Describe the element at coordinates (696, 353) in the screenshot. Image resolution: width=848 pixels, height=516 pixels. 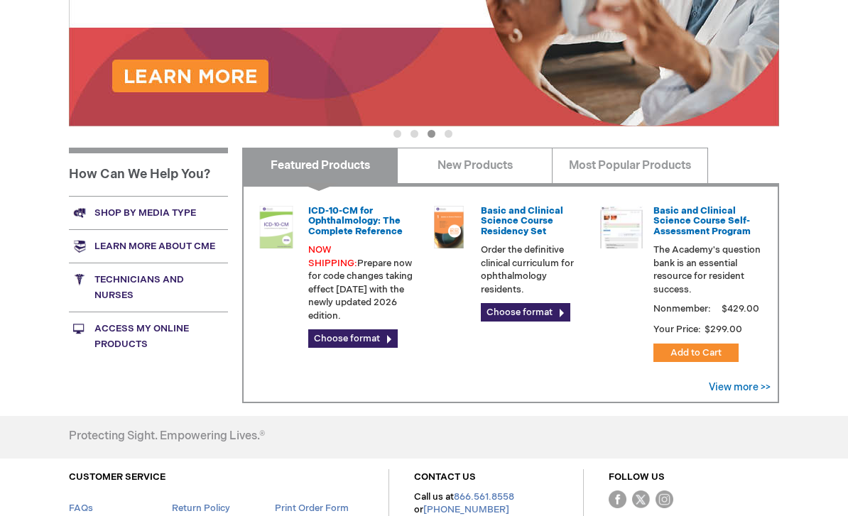
I see `button: Add to Cart` at that location.